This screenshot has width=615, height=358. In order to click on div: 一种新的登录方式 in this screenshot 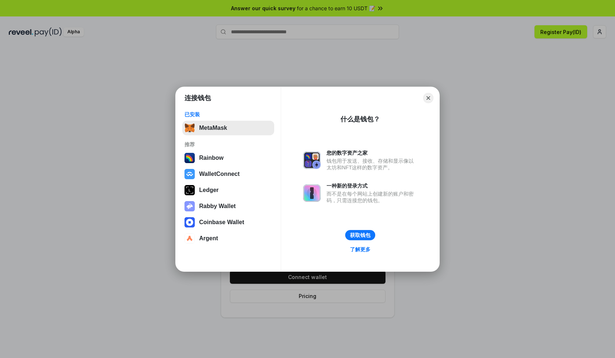, I will do `click(372, 186)`.